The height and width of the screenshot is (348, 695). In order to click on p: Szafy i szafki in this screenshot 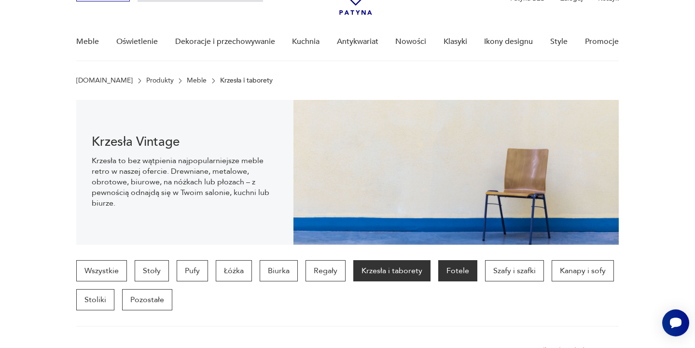, I will do `click(514, 271)`.